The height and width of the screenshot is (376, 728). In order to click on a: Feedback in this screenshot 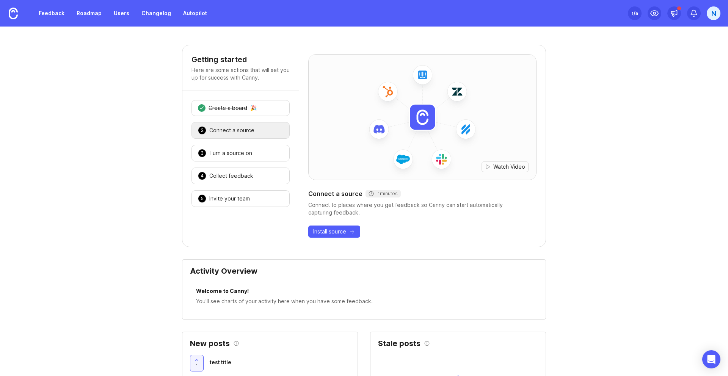, I will do `click(52, 13)`.